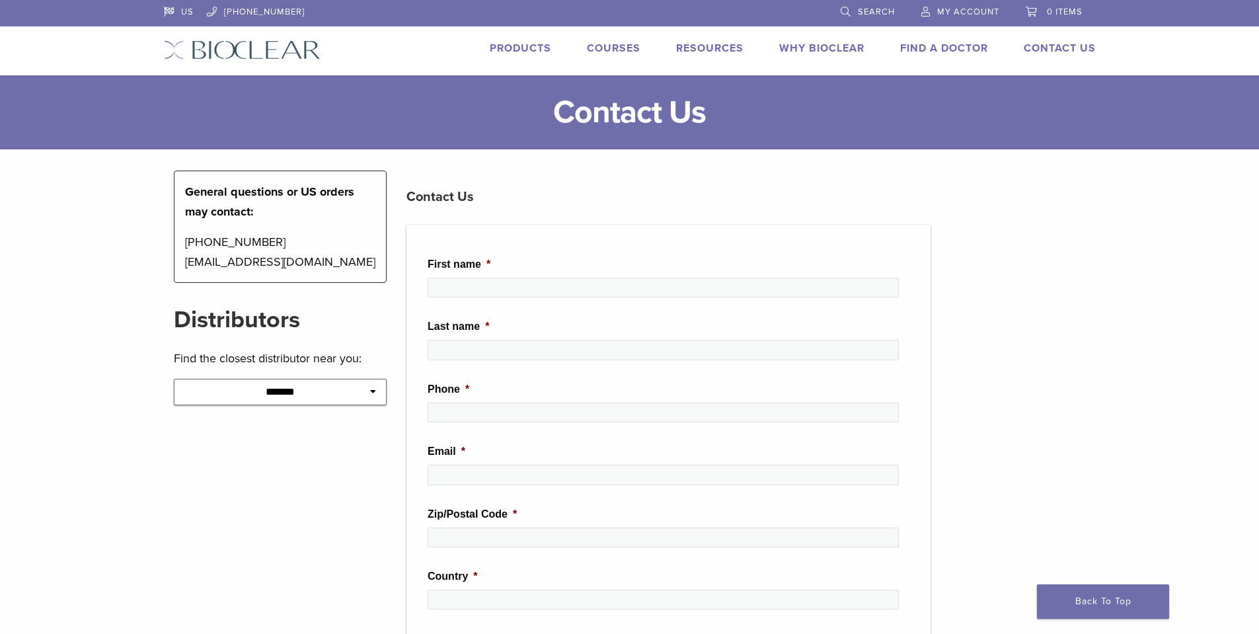 This screenshot has height=634, width=1259. I want to click on a: Contact Us, so click(1059, 48).